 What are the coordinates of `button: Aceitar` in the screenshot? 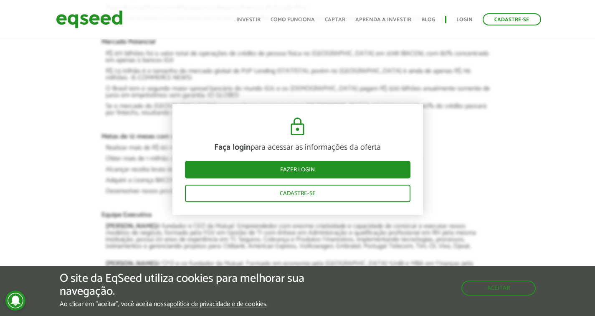 It's located at (498, 288).